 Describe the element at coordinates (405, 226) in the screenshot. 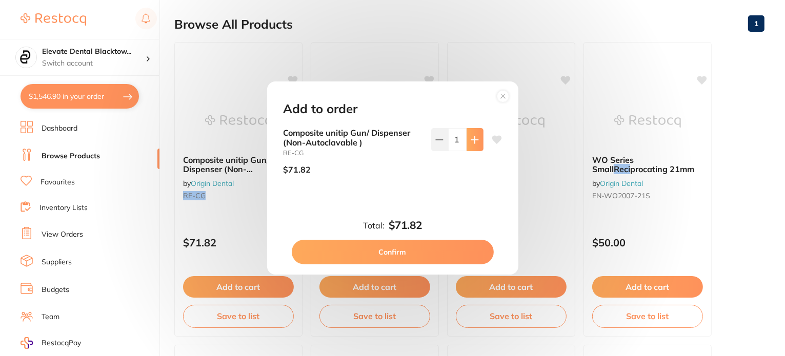

I see `b: $71.82` at that location.